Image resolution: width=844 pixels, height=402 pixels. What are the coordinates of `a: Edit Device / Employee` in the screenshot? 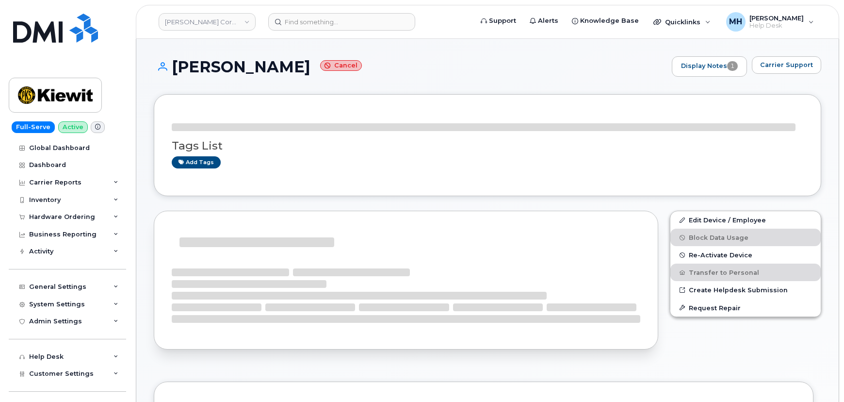 It's located at (746, 220).